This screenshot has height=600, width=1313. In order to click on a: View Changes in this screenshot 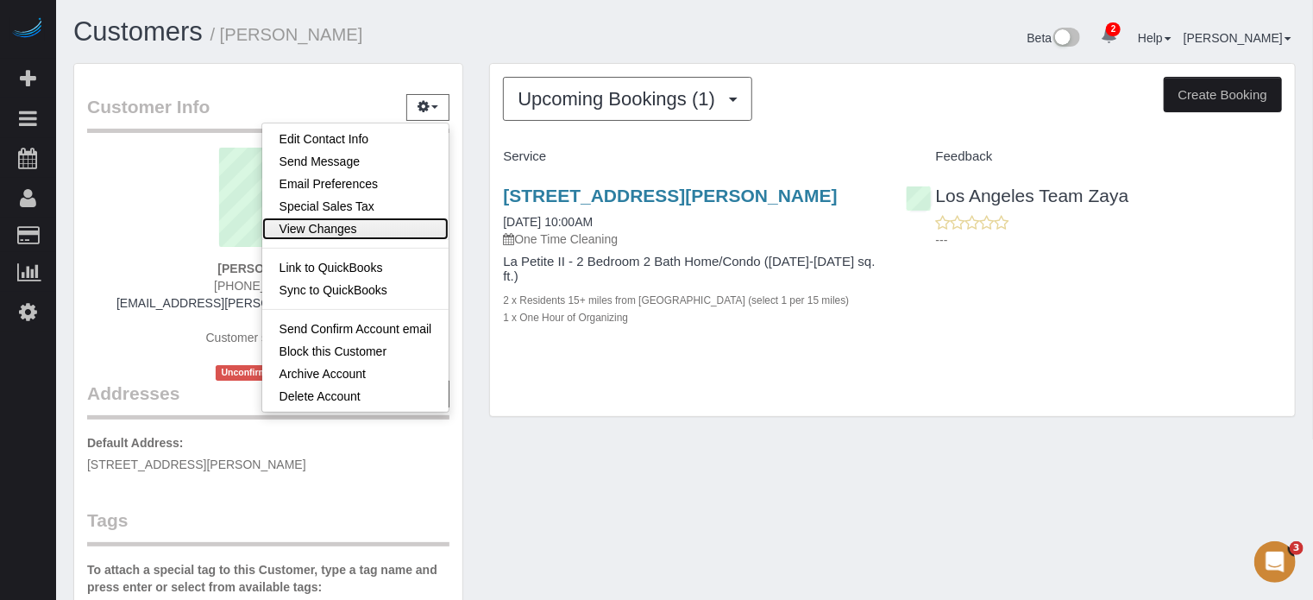, I will do `click(356, 229)`.